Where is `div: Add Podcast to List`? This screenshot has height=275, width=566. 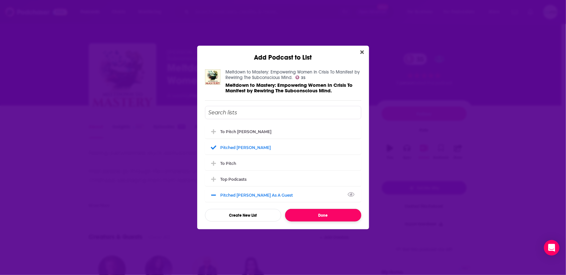
div: Add Podcast to List is located at coordinates (283, 53).